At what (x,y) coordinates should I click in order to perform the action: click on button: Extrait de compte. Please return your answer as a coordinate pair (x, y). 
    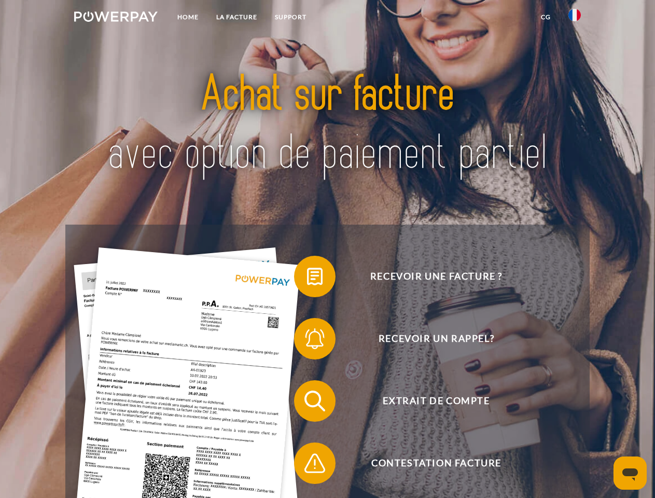
    Looking at the image, I should click on (429, 401).